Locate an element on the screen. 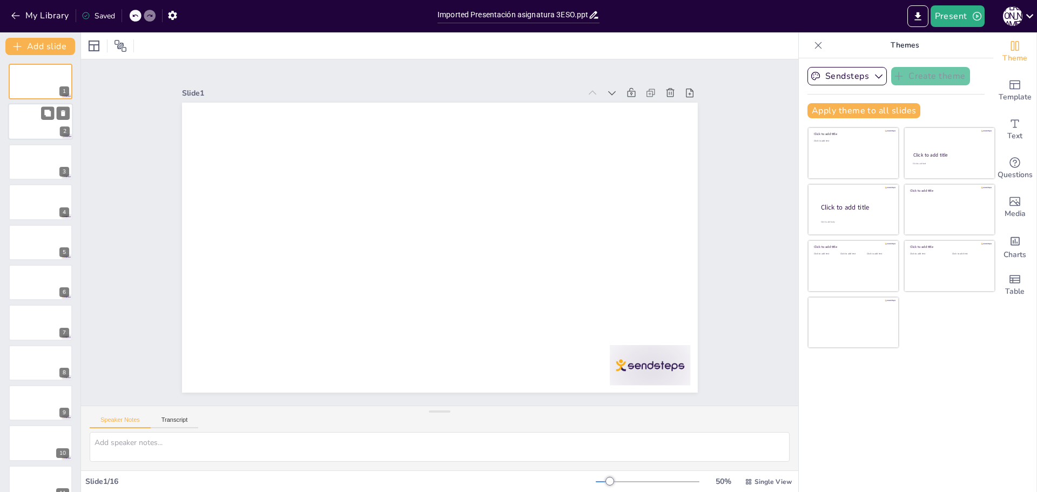 This screenshot has height=492, width=1037. div: Get real-time input from your audience is located at coordinates (1015, 169).